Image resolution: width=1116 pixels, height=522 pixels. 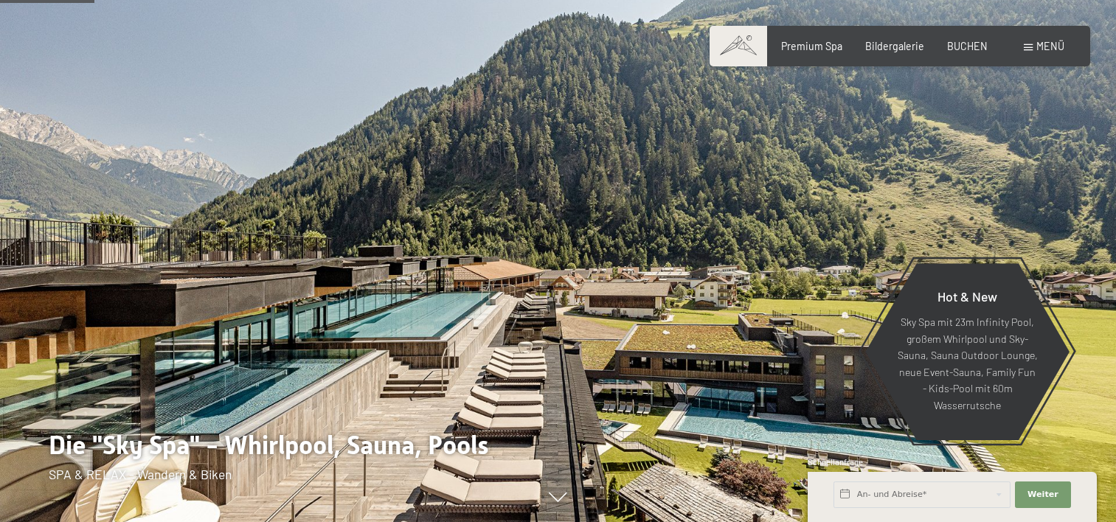 I want to click on span: Menü, so click(x=1050, y=46).